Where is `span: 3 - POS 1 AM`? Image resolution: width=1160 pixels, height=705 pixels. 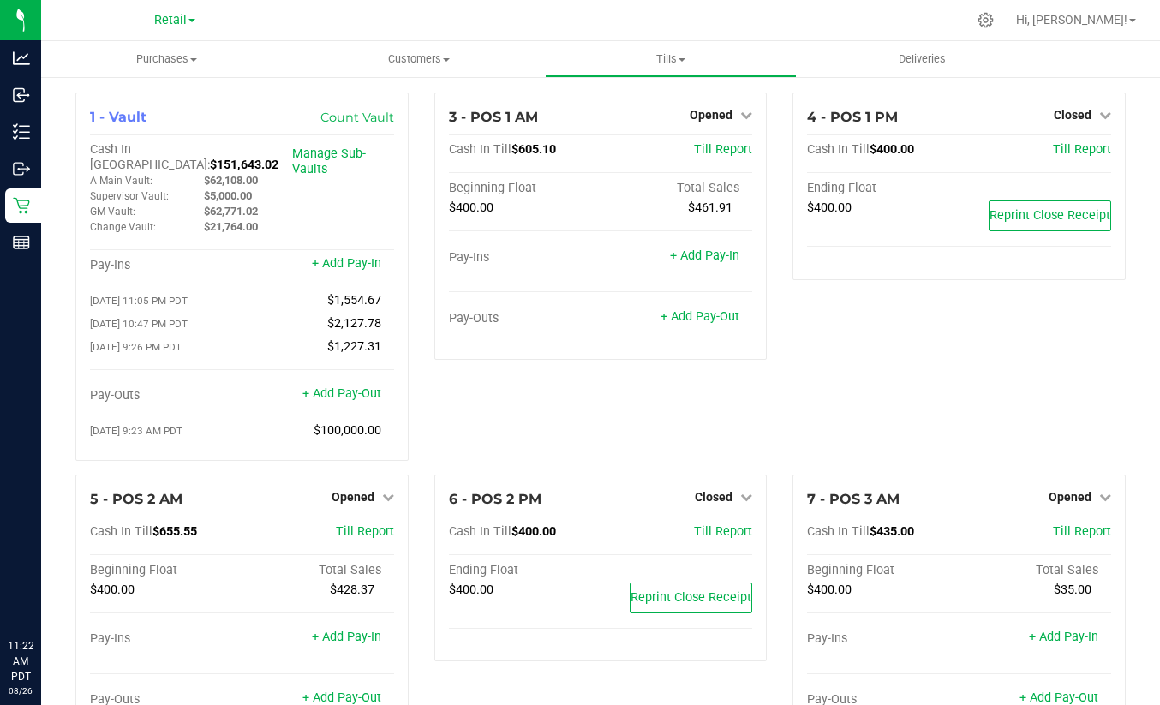
span: 3 - POS 1 AM is located at coordinates (493, 116).